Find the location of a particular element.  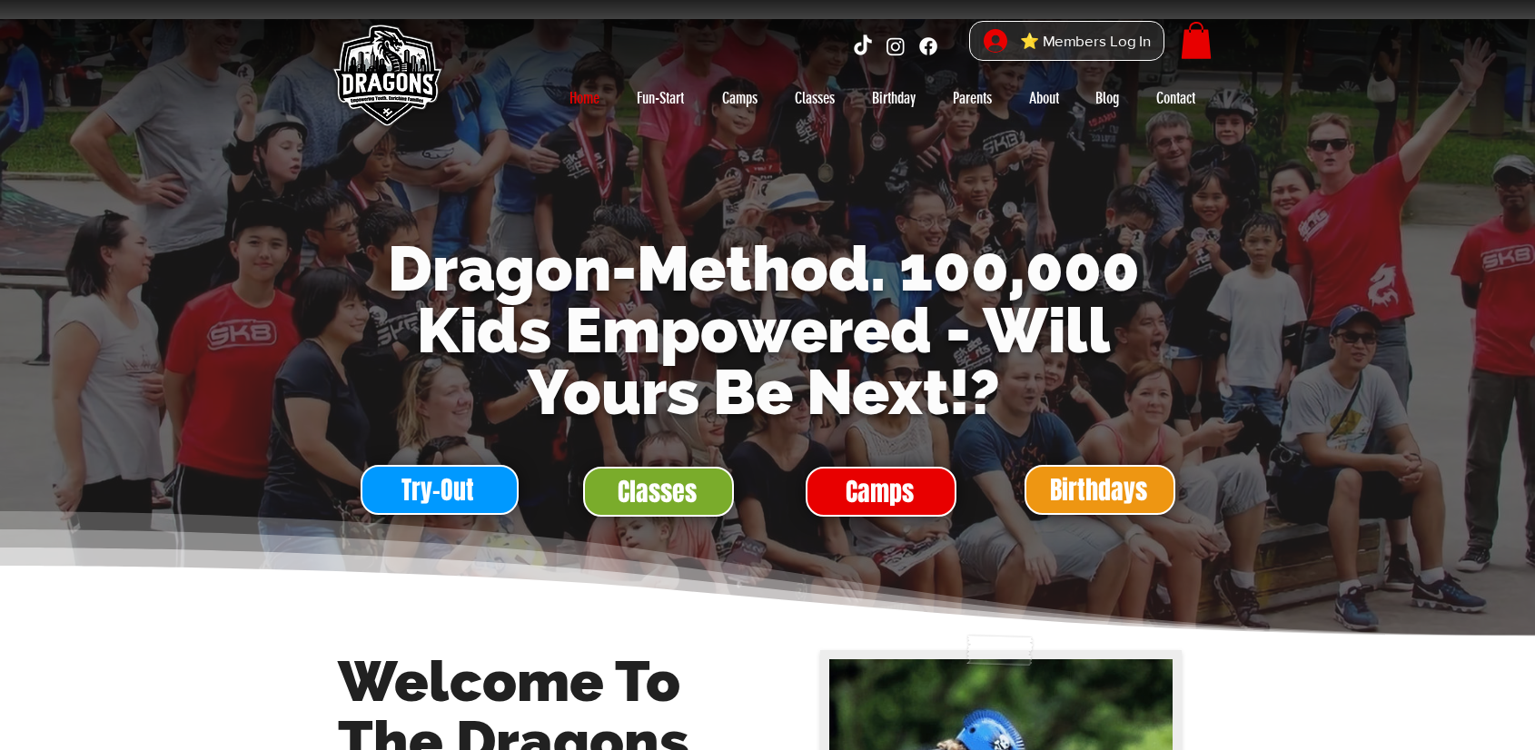

p: Fun-Start is located at coordinates (660, 98).